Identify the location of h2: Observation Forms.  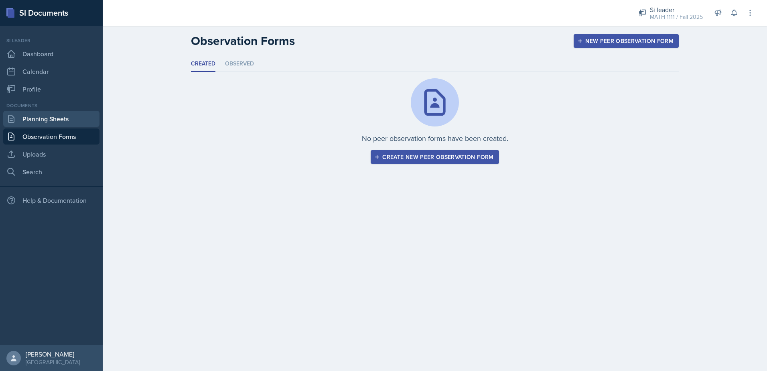
(243, 41).